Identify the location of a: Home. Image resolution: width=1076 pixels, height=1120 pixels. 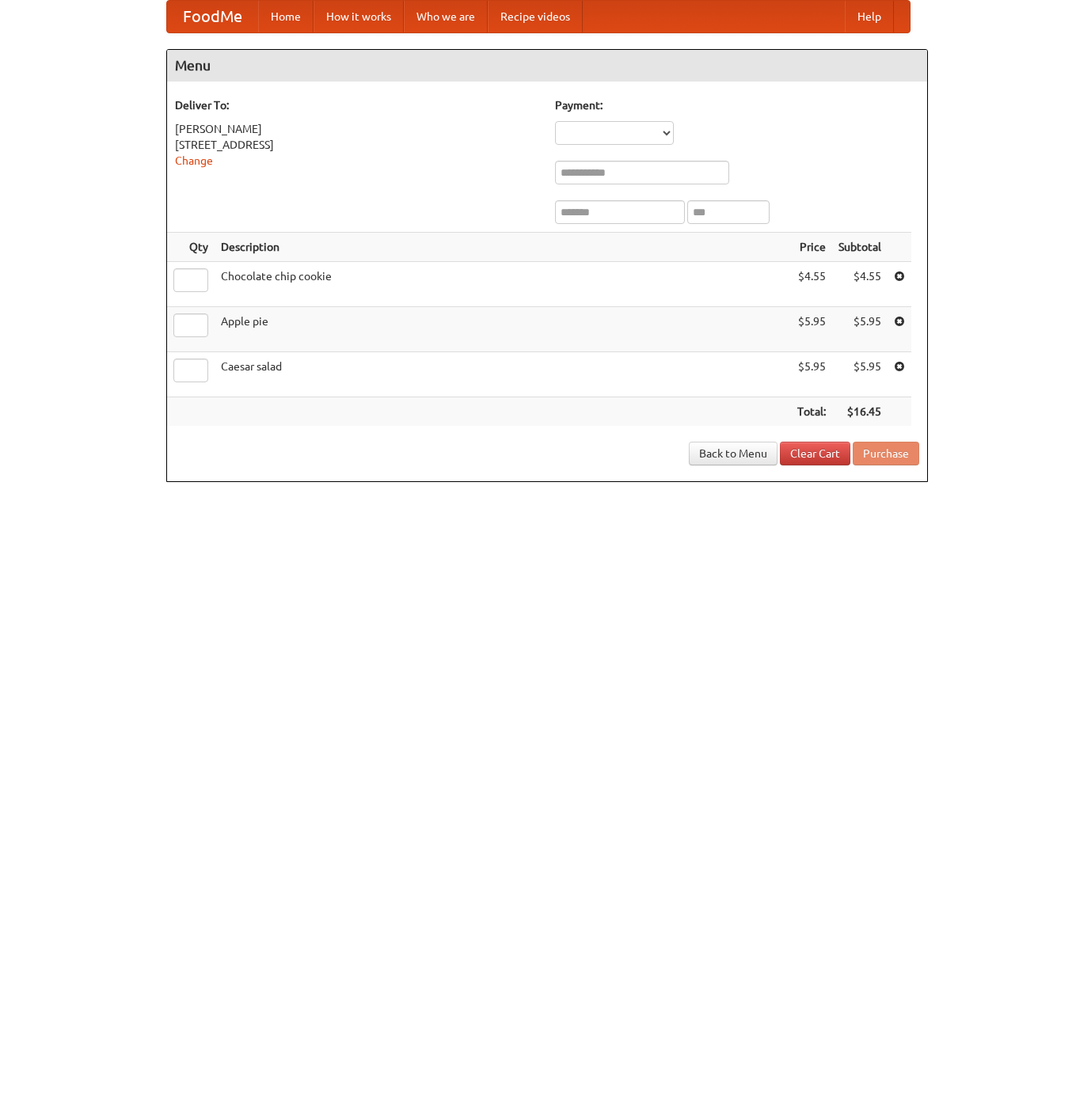
(286, 17).